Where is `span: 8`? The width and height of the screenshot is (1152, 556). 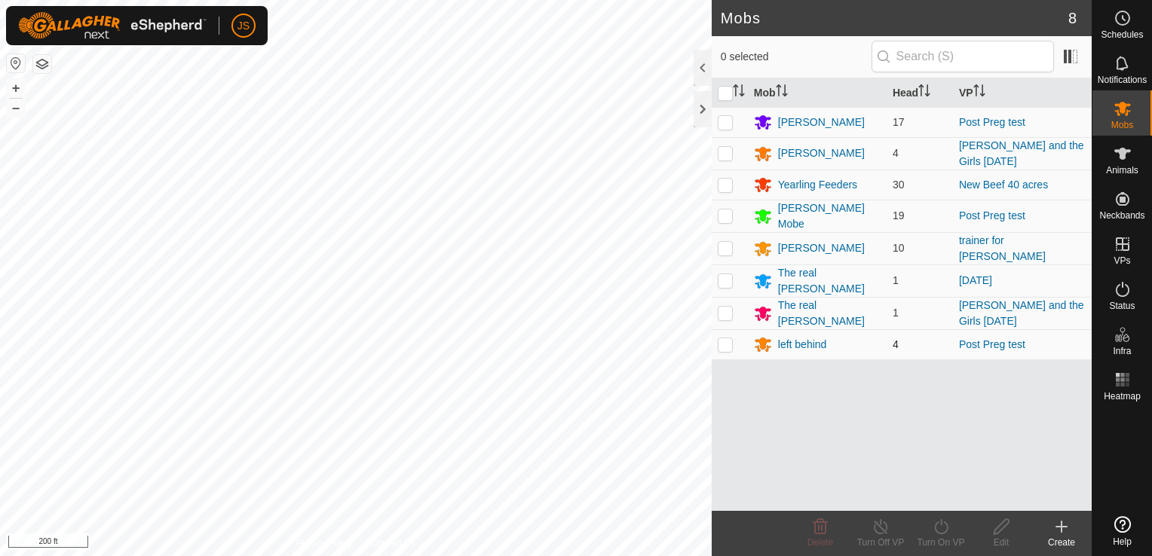
span: 8 is located at coordinates (1072, 18).